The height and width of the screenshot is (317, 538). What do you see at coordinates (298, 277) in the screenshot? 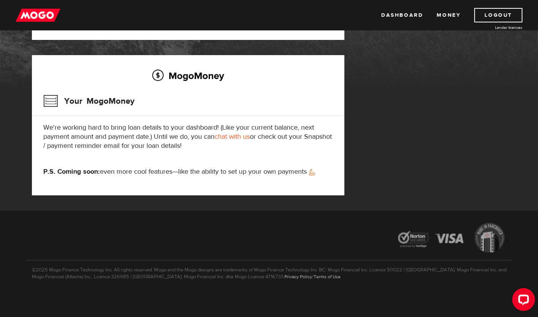
I see `a: Privacy Policy` at bounding box center [298, 277].